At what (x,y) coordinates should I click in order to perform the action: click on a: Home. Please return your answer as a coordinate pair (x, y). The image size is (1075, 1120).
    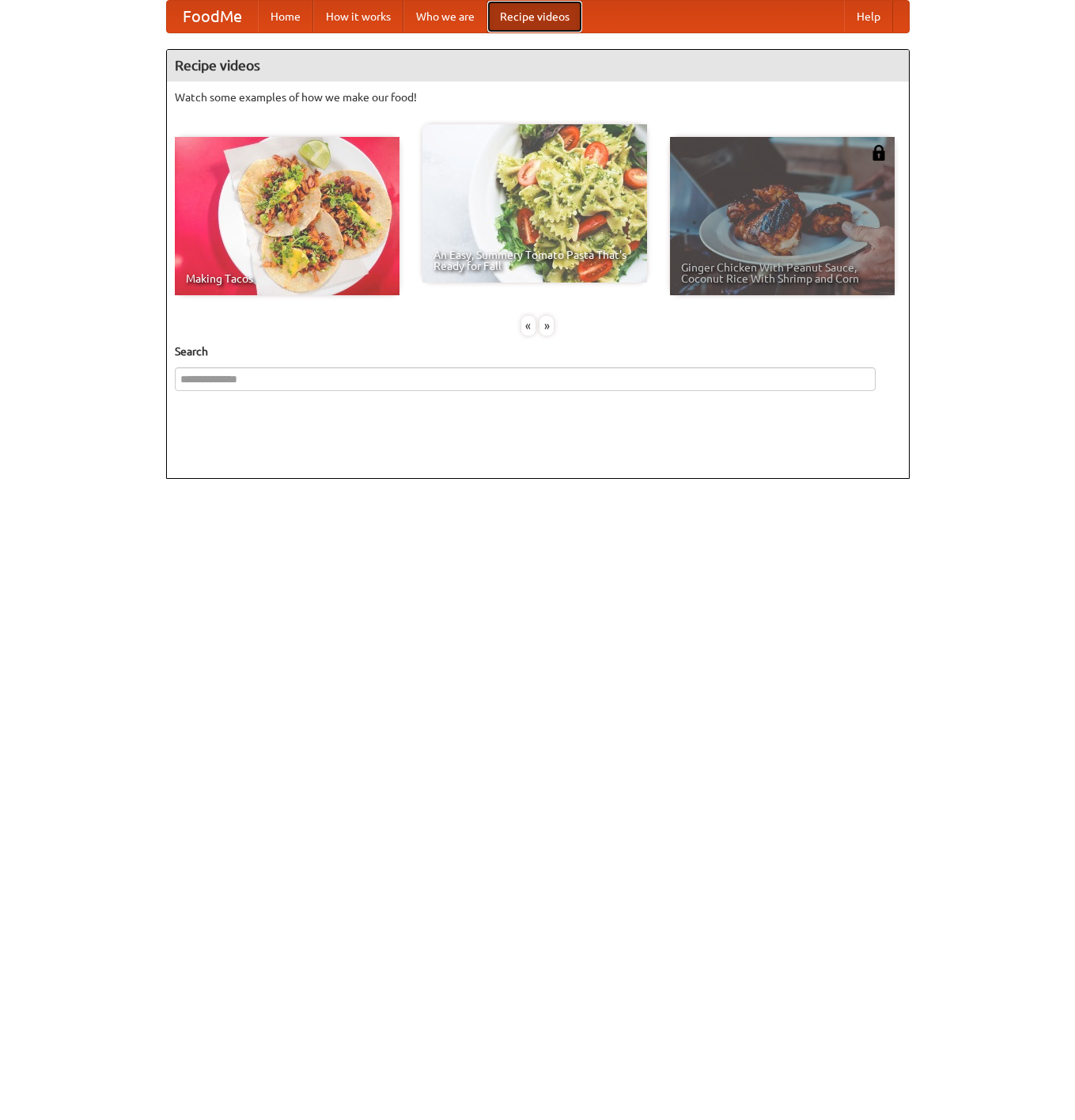
    Looking at the image, I should click on (286, 17).